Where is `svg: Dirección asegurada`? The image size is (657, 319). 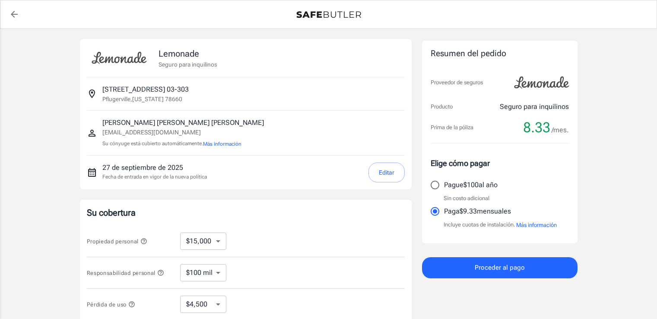
svg: Dirección asegurada is located at coordinates (92, 94).